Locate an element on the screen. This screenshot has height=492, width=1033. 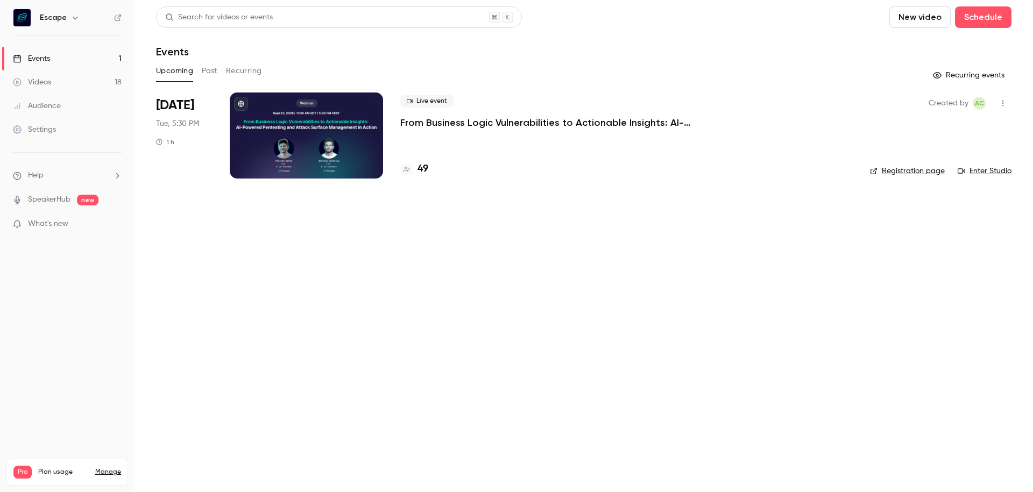
button: Past is located at coordinates (209, 71).